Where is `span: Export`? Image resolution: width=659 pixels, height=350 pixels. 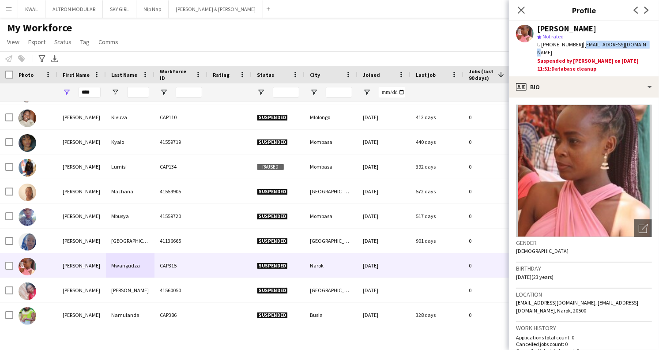
span: Export is located at coordinates (37, 42).